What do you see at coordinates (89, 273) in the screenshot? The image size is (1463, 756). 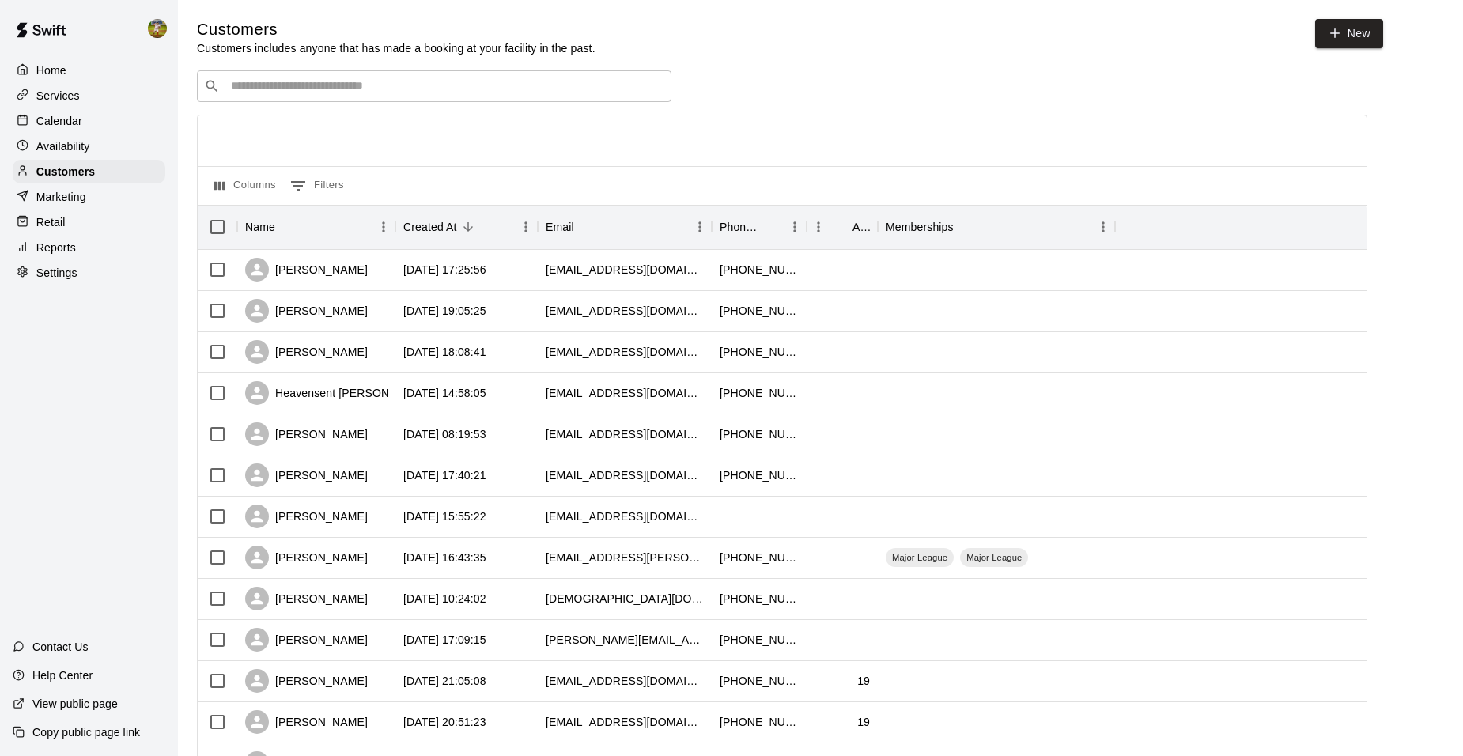 I see `div: Settings` at bounding box center [89, 273].